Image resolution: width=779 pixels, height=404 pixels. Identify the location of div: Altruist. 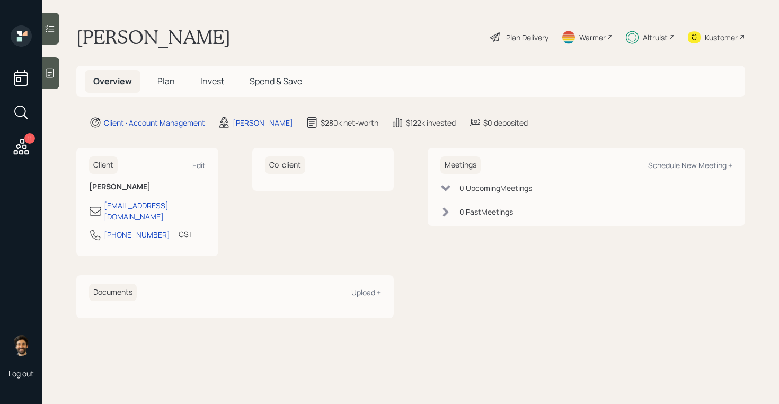
(655, 37).